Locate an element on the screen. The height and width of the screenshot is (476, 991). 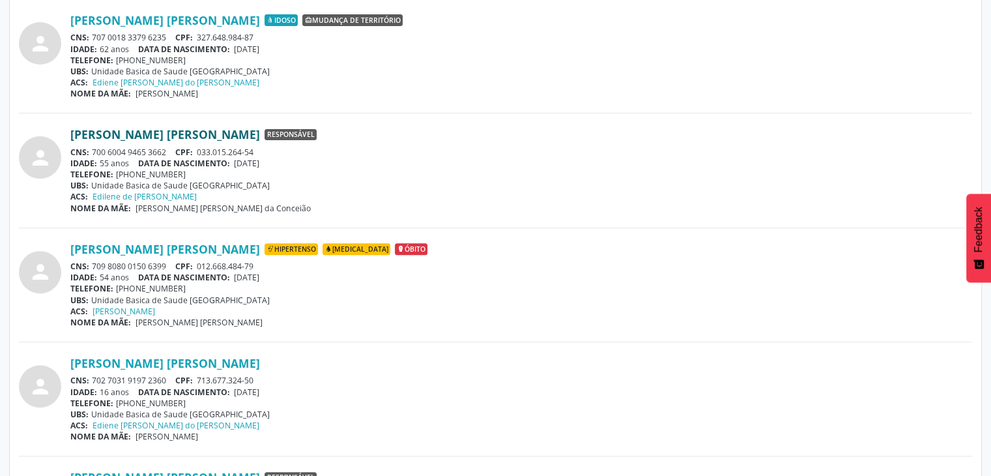
div: 54 anos is located at coordinates (521, 277).